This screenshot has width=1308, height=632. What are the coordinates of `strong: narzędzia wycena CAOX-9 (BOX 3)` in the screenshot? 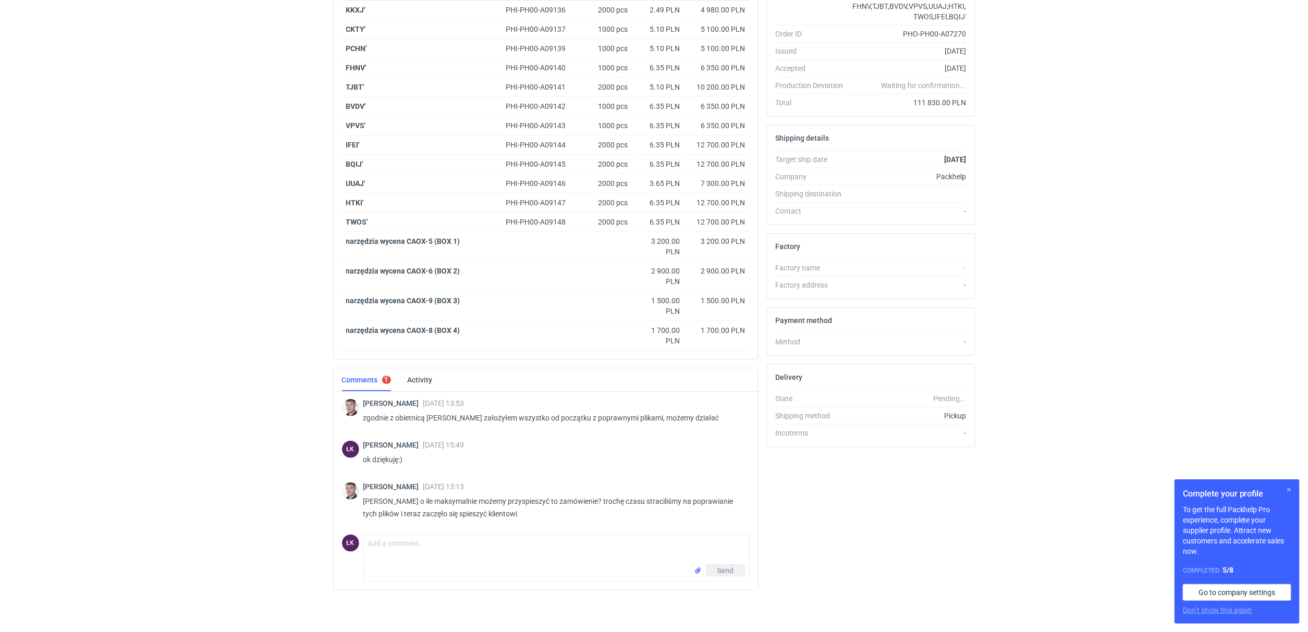 It's located at (403, 301).